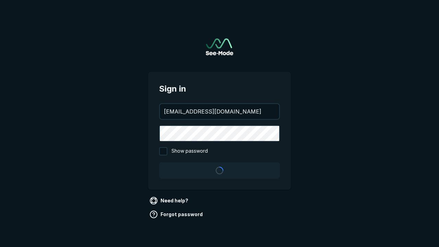 The image size is (439, 247). Describe the element at coordinates (219, 47) in the screenshot. I see `img: See-Mode Logo` at that location.